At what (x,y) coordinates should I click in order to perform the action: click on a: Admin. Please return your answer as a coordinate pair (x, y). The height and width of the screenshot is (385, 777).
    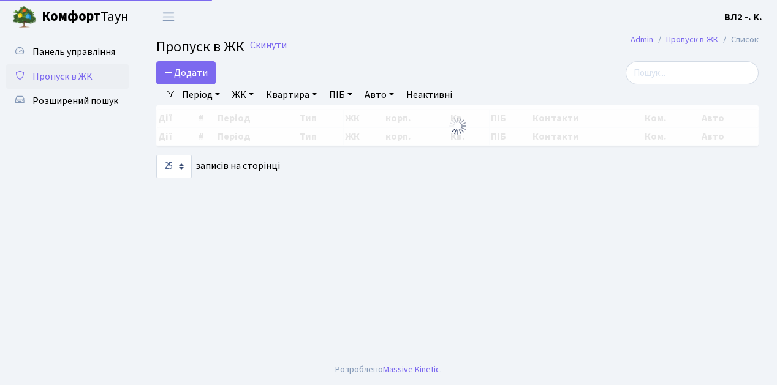
    Looking at the image, I should click on (641, 39).